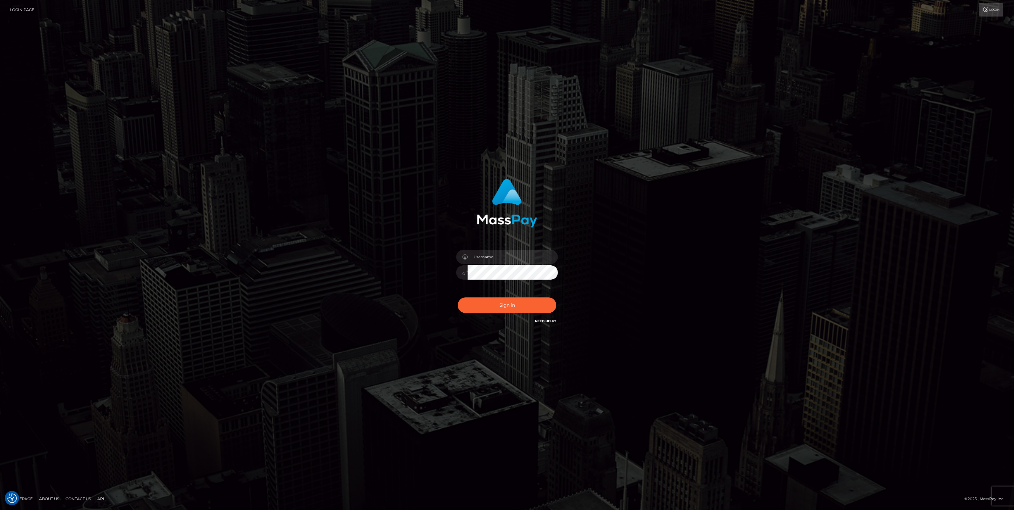 The image size is (1014, 510). I want to click on button: Sign in, so click(507, 305).